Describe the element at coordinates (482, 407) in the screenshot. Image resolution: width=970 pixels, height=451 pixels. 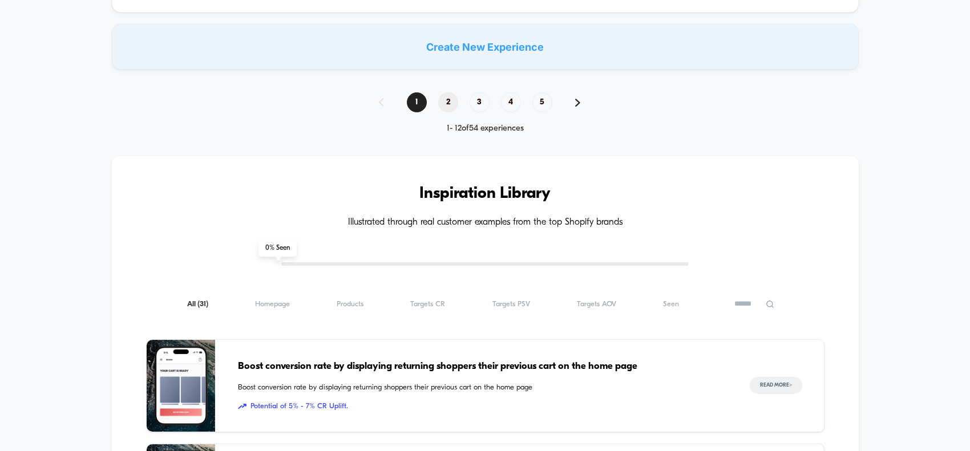
I see `span: Potential of 5% - 7% CR Uplift.` at that location.